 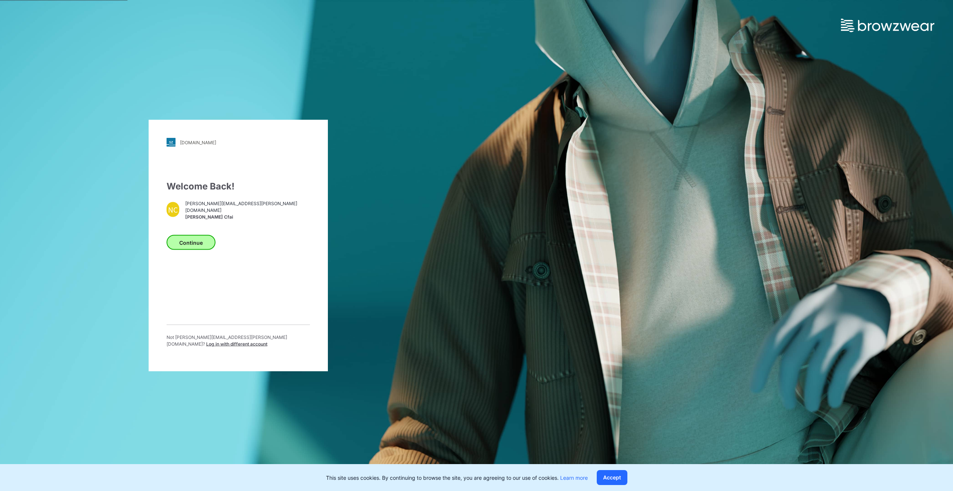 What do you see at coordinates (173, 210) in the screenshot?
I see `div: NC` at bounding box center [173, 210].